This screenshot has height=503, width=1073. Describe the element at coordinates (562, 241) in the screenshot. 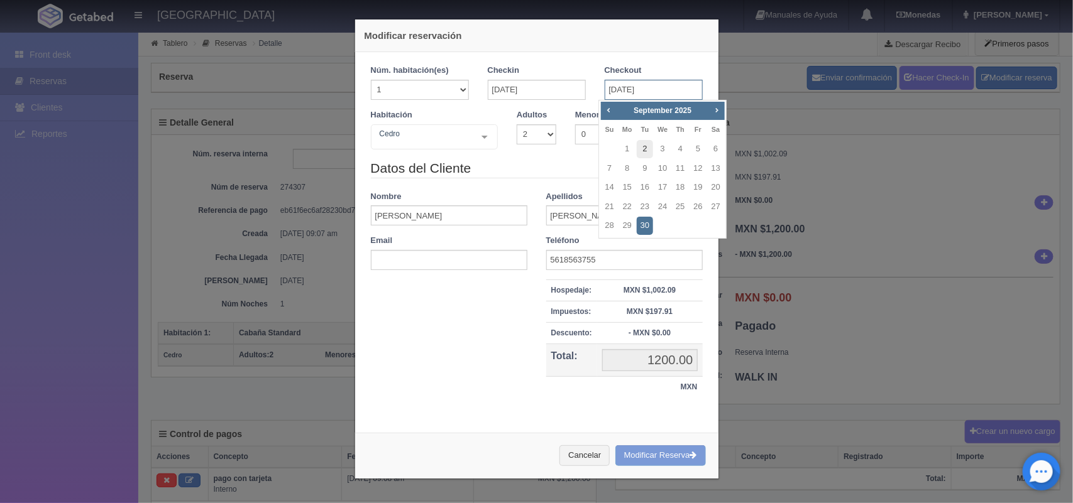

I see `label: Teléfono` at that location.